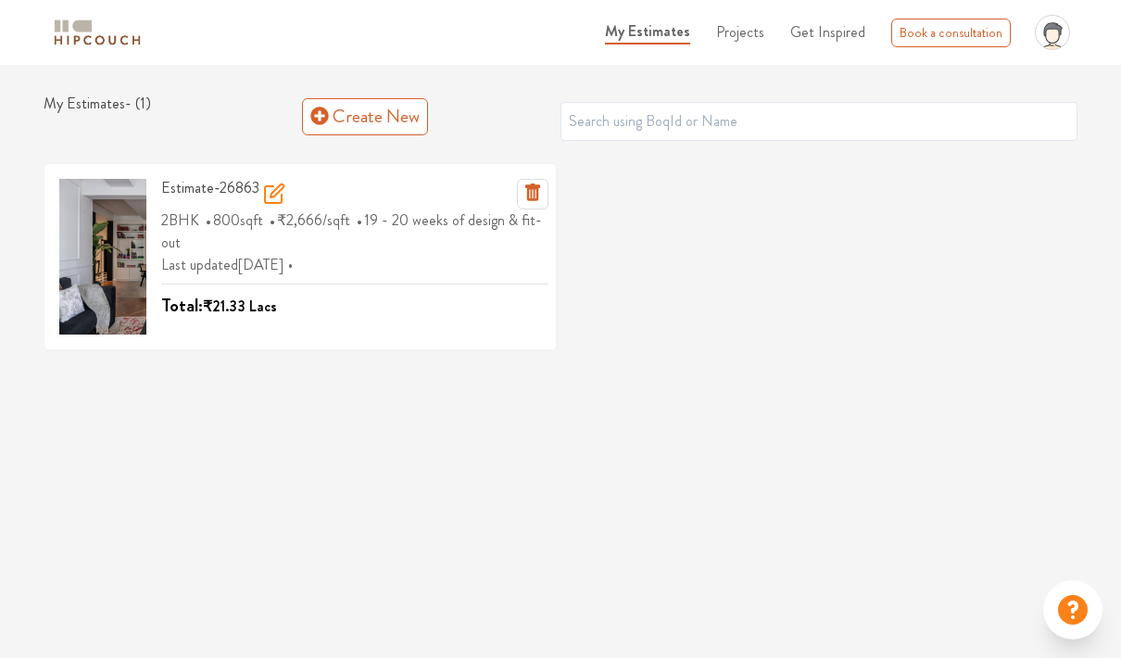  I want to click on span: 800 sqft, so click(240, 220).